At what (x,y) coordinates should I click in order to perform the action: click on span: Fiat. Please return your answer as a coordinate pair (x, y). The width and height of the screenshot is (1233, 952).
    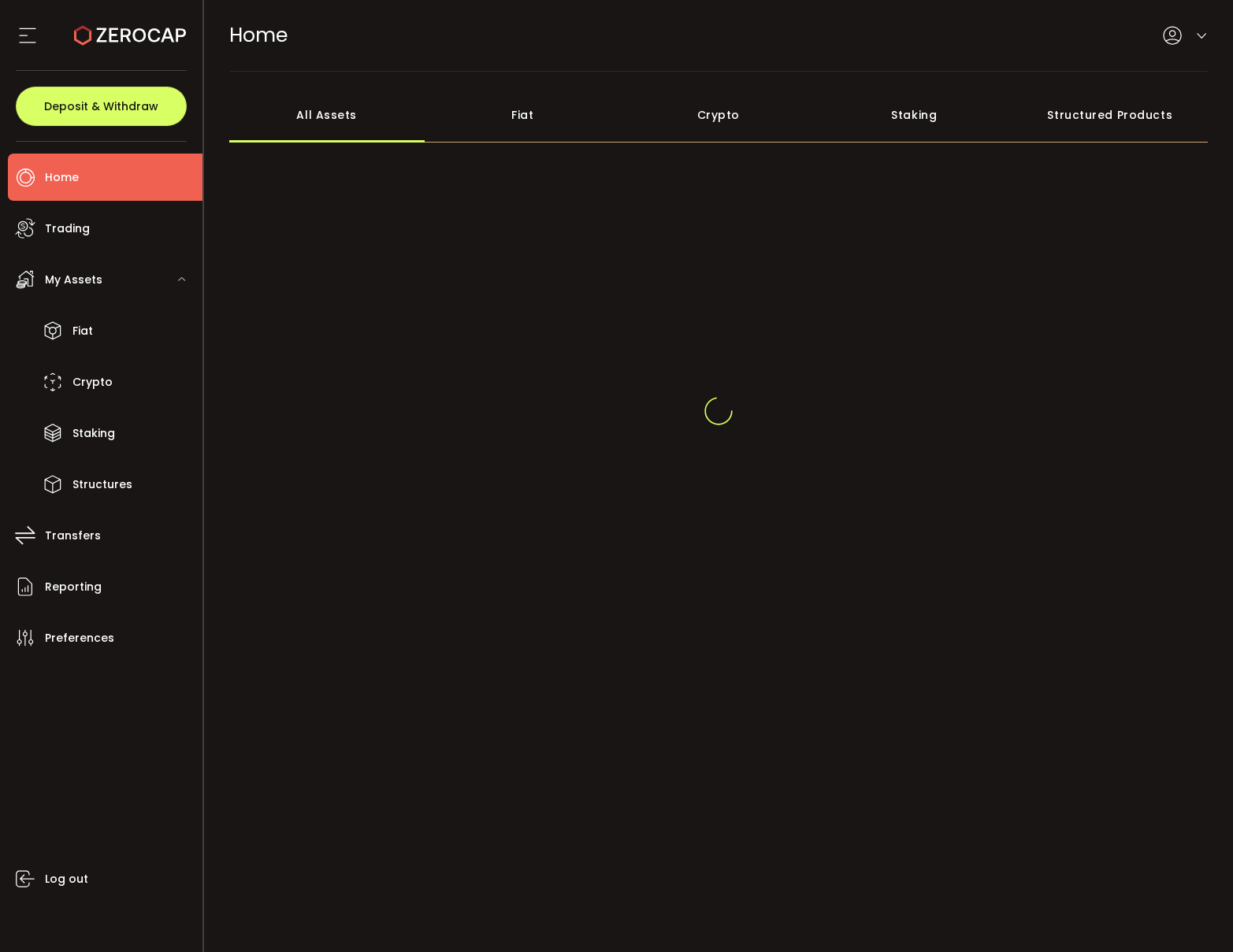
    Looking at the image, I should click on (83, 331).